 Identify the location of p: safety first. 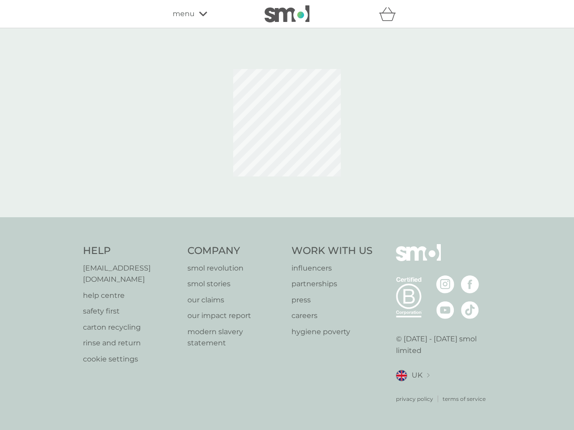
(130, 312).